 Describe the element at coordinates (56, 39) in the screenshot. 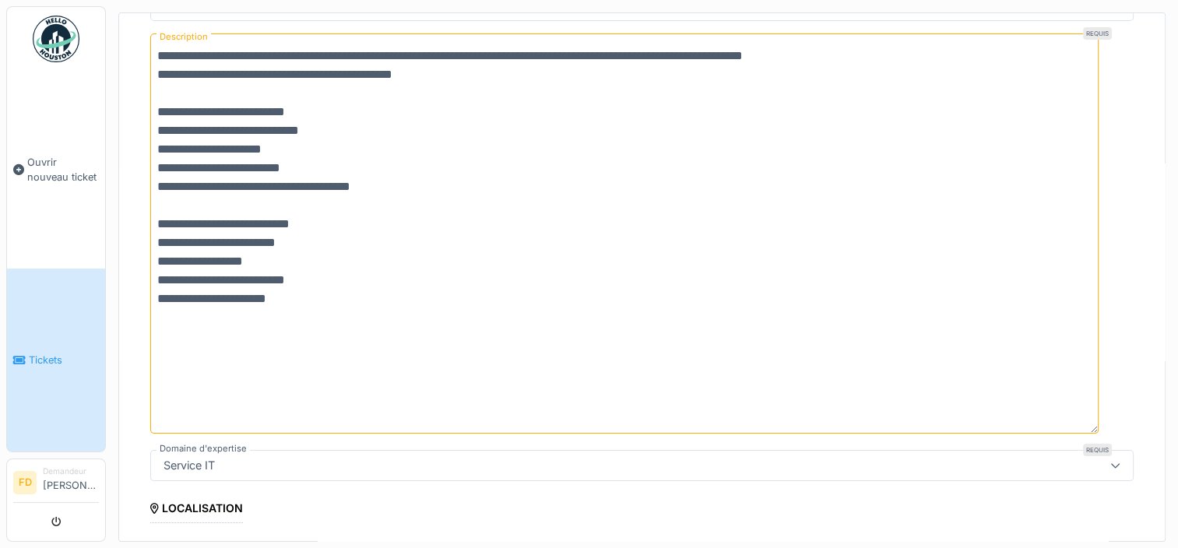

I see `img: Badge_color-CXgf-gQk.svg` at that location.